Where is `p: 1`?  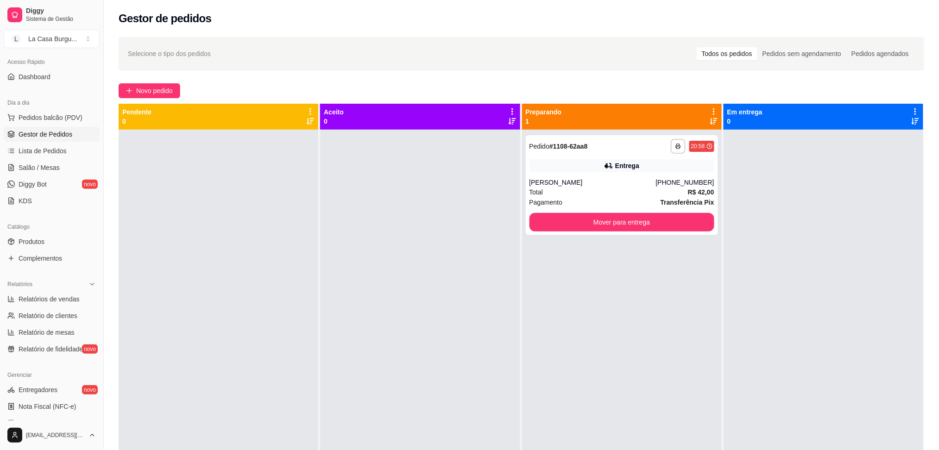 p: 1 is located at coordinates (544, 121).